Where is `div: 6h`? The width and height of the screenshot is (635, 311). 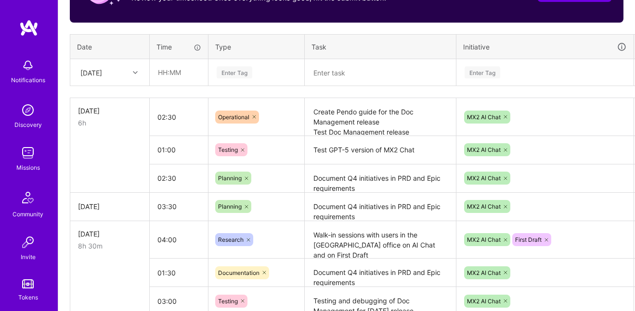 div: 6h is located at coordinates (110, 123).